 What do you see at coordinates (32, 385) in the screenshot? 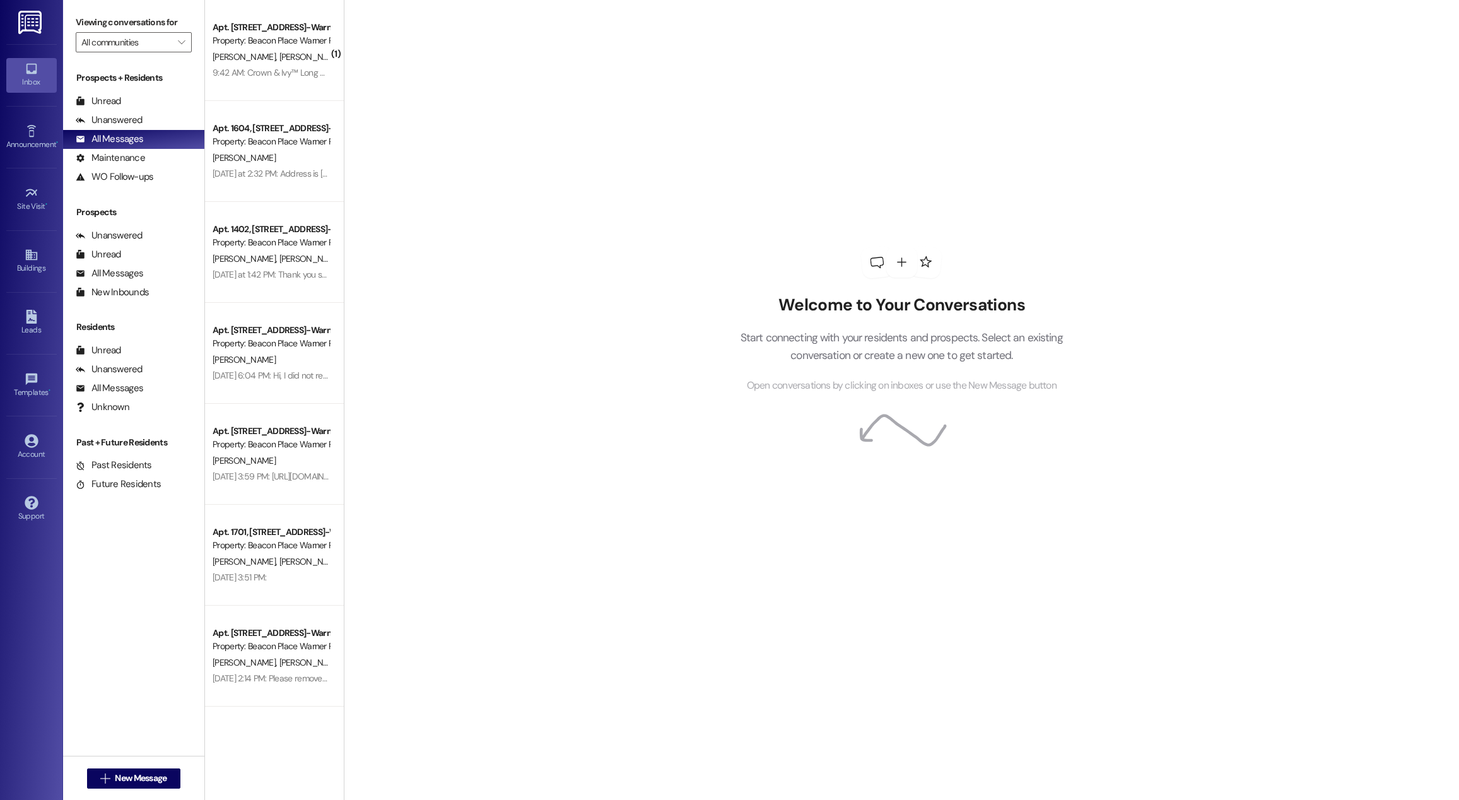
I see `a: Templates •` at bounding box center [32, 385].